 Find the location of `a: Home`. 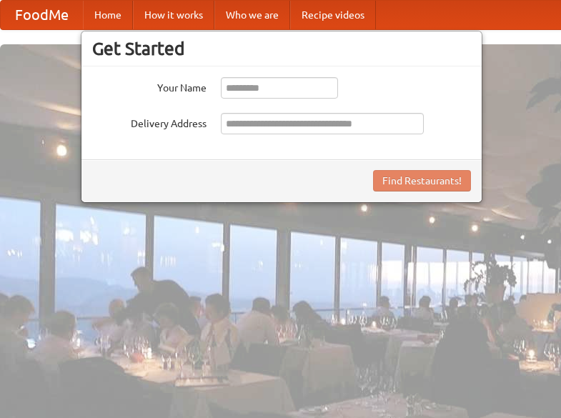

a: Home is located at coordinates (108, 15).